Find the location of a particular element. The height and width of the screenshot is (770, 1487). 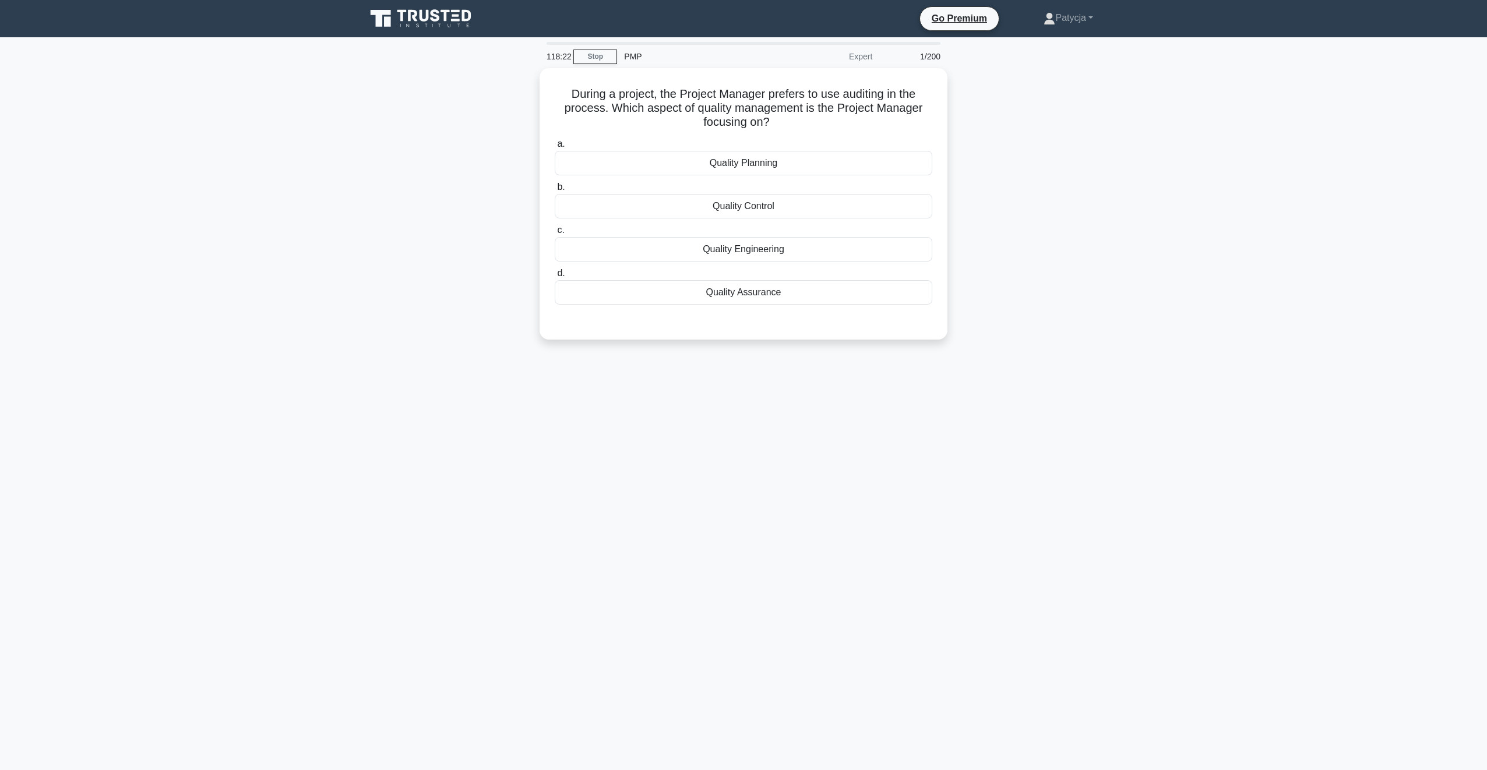

div: PMP is located at coordinates (697, 57).